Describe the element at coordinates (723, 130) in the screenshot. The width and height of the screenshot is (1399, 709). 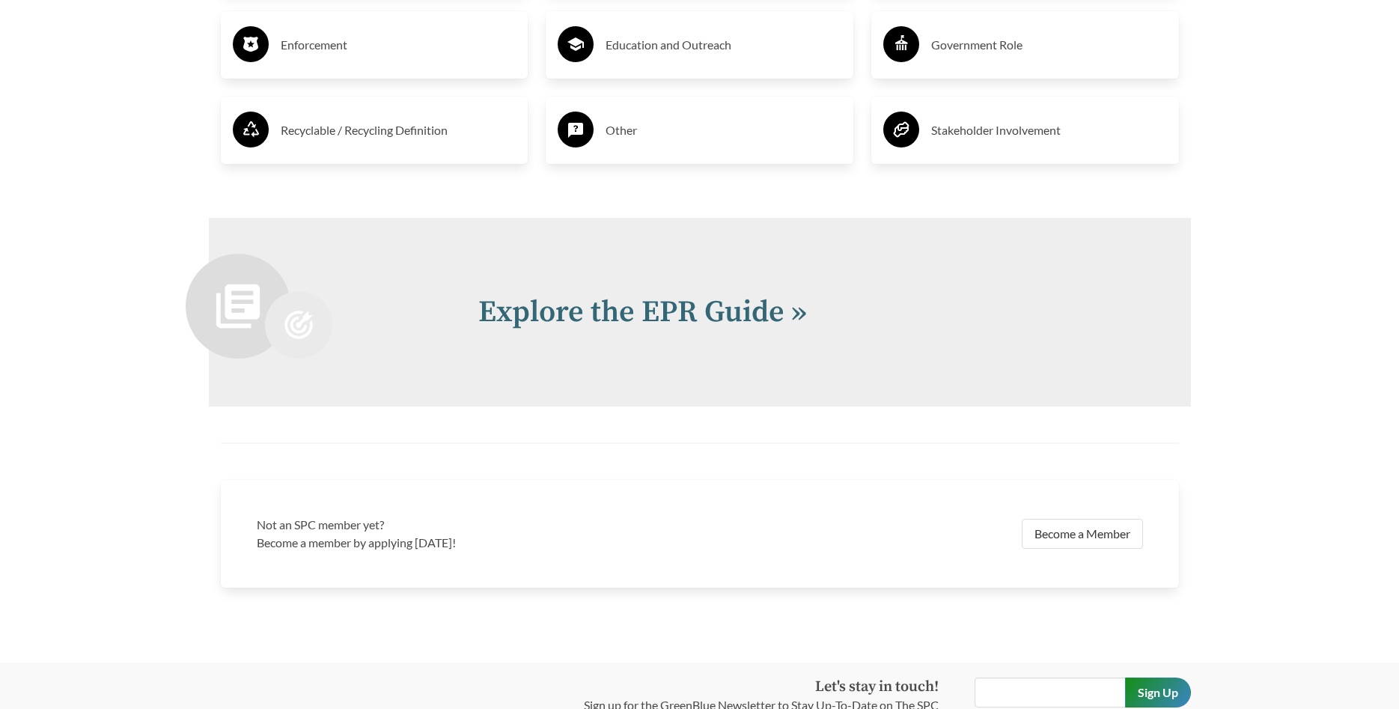
I see `h3: Other` at that location.